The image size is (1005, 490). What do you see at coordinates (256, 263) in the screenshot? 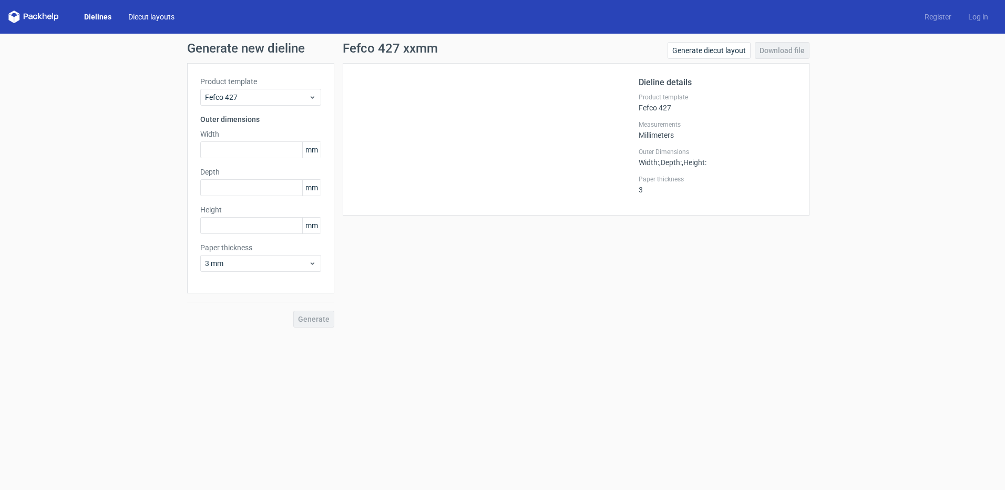
I see `span: 3 mm` at bounding box center [256, 263].